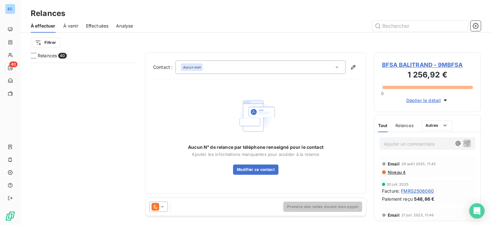  Describe the element at coordinates (418, 164) in the screenshot. I see `span: 29 août 2025, 11:42` at that location.